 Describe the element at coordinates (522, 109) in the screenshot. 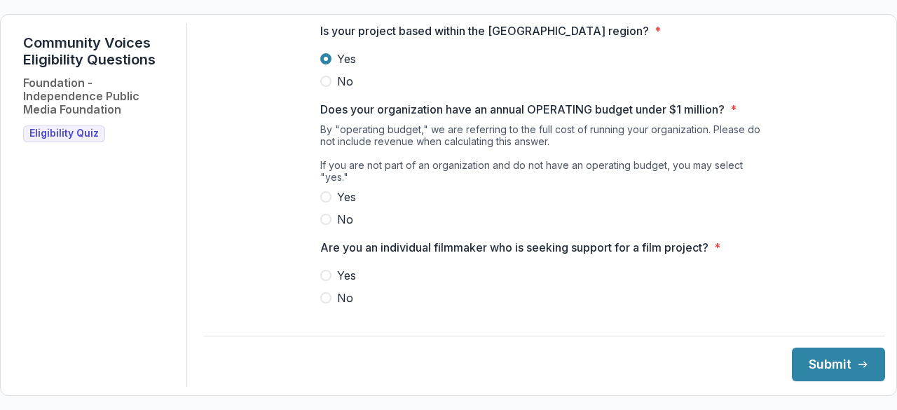

I see `p: Does your organization have an annual OPERATING budget under $1 million?` at that location.